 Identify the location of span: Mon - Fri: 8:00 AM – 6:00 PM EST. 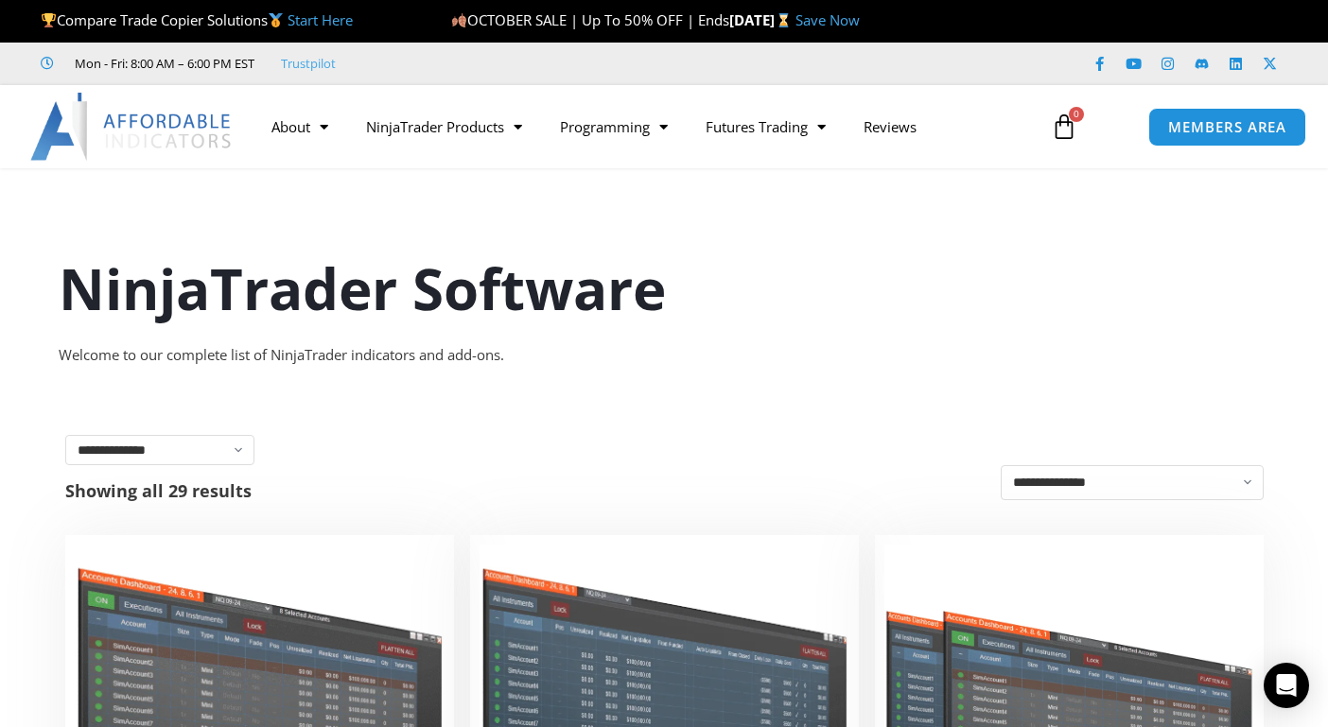
(162, 63).